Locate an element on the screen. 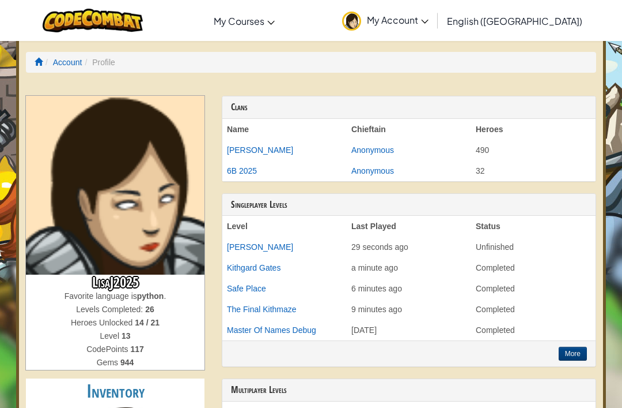  a: Master Of Names Debug is located at coordinates (271, 330).